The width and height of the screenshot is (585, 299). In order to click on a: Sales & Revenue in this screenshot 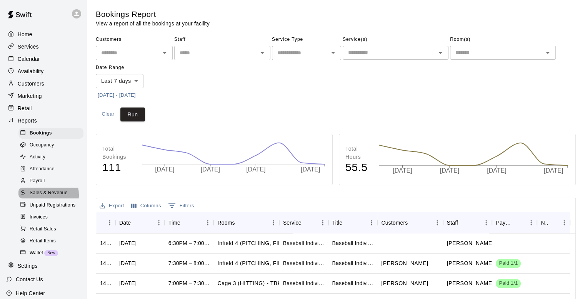, I will do `click(52, 193)`.